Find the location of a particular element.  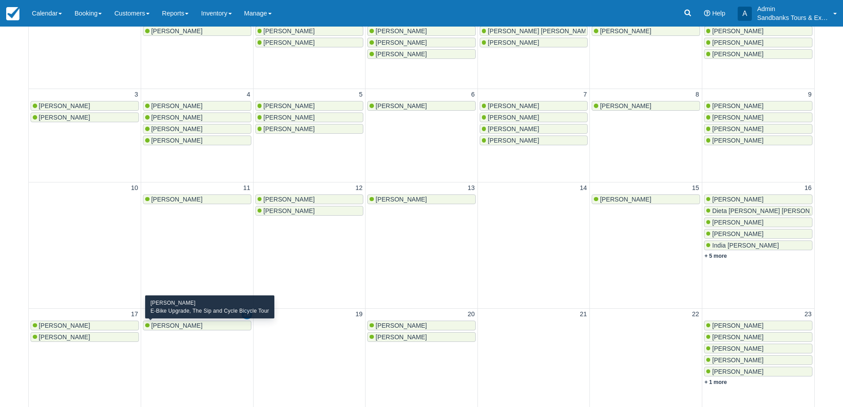

a: 12 is located at coordinates (359, 188).